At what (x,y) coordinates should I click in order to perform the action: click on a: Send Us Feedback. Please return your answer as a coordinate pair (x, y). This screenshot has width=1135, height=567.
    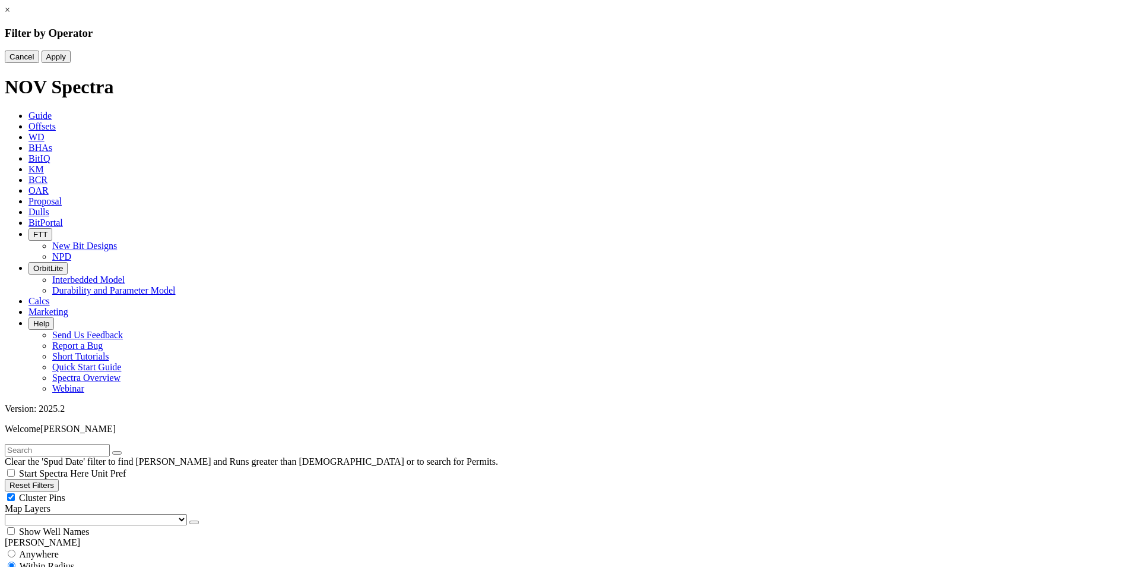
    Looking at the image, I should click on (87, 334).